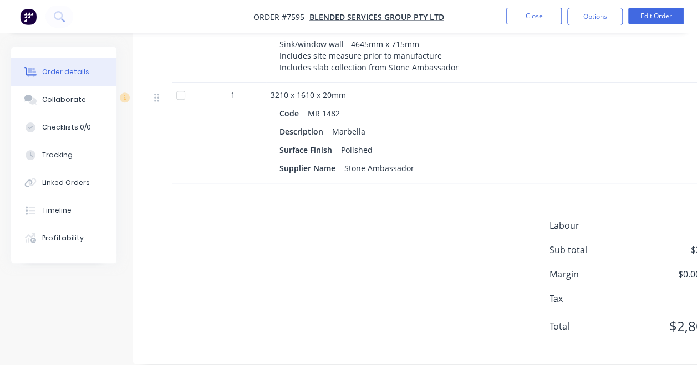 The height and width of the screenshot is (365, 697). Describe the element at coordinates (64, 72) in the screenshot. I see `button: Order details` at that location.